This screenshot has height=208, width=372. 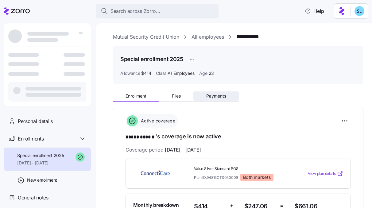 I want to click on span: Coverage period, so click(x=163, y=150).